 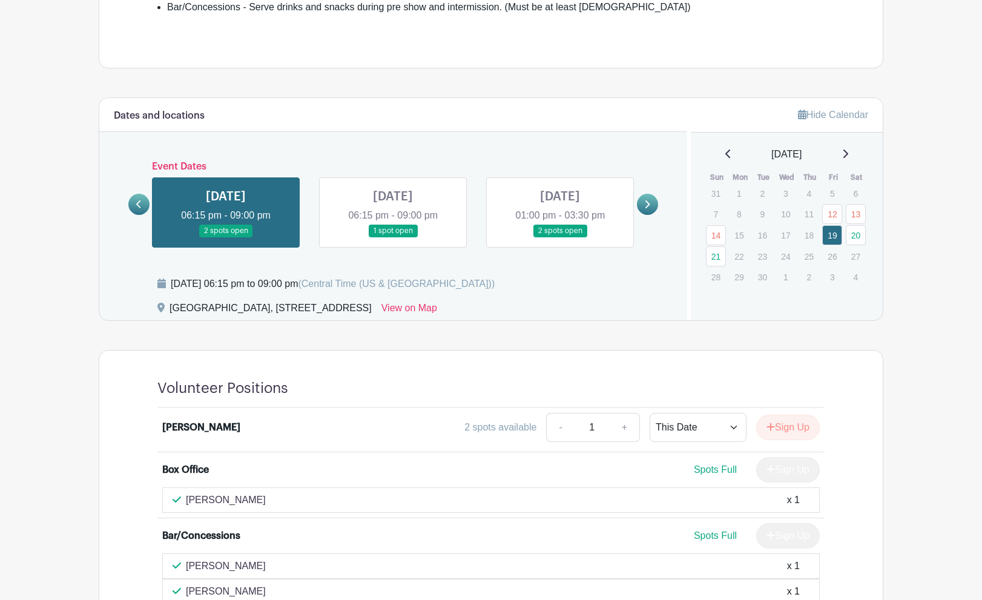 I want to click on p: 15, so click(x=739, y=235).